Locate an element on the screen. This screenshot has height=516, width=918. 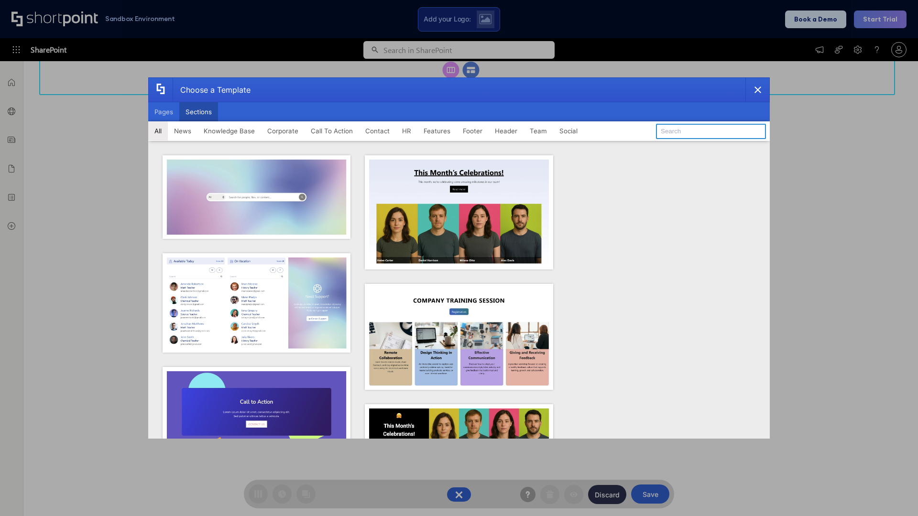
button: Call To Action is located at coordinates (332, 131).